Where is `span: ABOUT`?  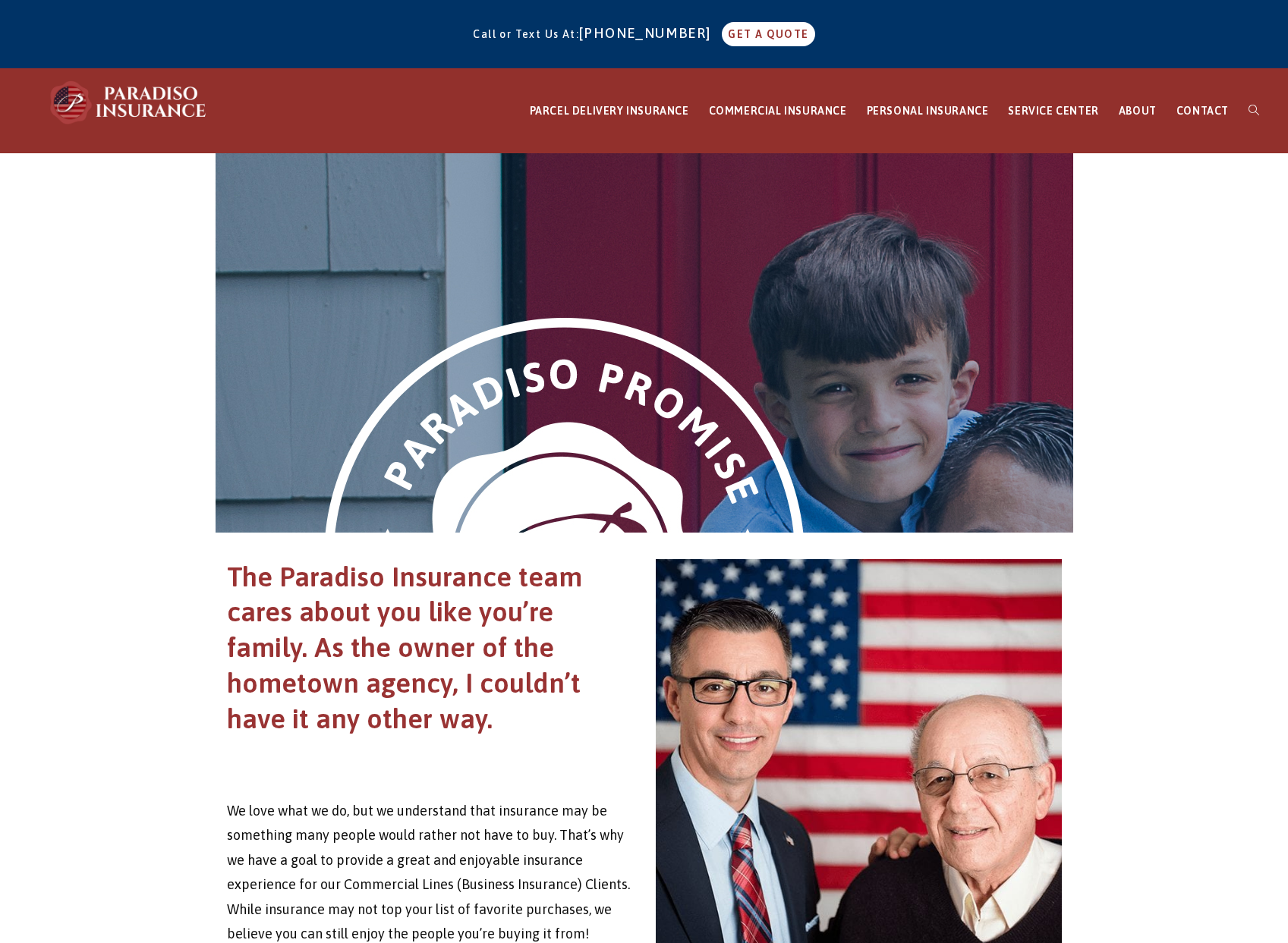 span: ABOUT is located at coordinates (1138, 111).